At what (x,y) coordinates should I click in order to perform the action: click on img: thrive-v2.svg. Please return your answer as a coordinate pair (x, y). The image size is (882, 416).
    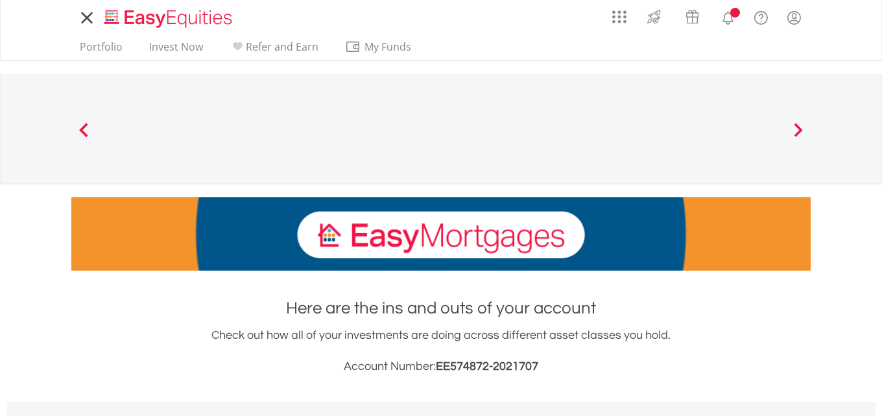
    Looking at the image, I should click on (654, 17).